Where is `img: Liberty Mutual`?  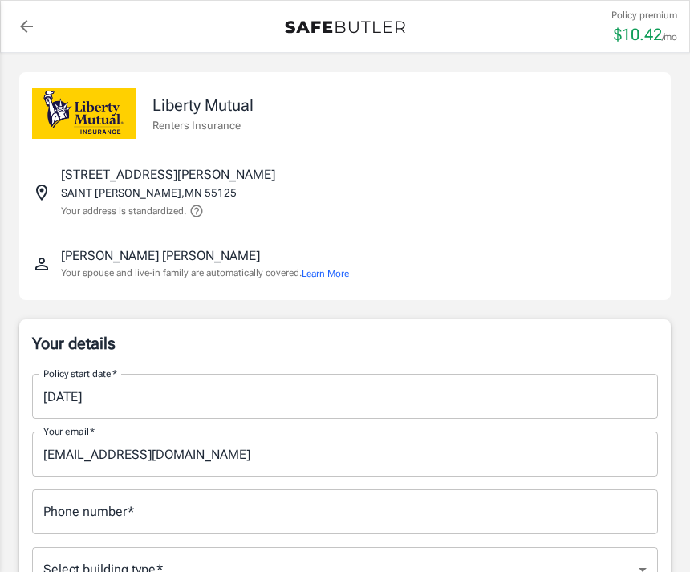 img: Liberty Mutual is located at coordinates (84, 113).